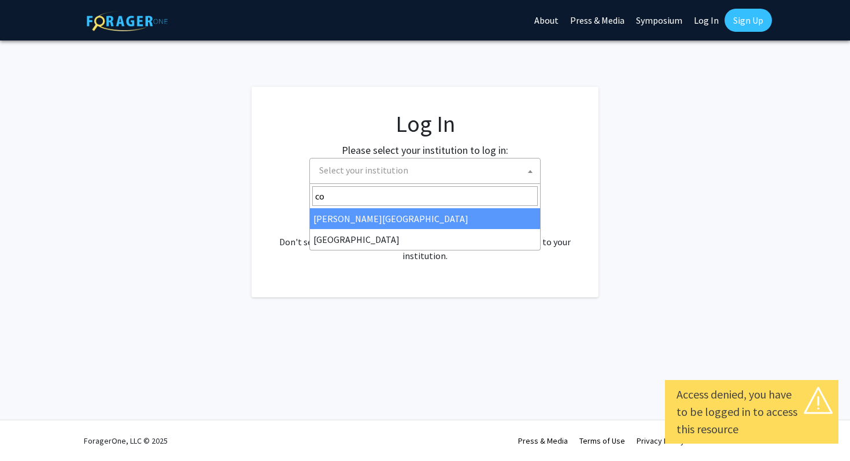 Image resolution: width=850 pixels, height=461 pixels. I want to click on div: ForagerOne, LLC © 2025, so click(126, 441).